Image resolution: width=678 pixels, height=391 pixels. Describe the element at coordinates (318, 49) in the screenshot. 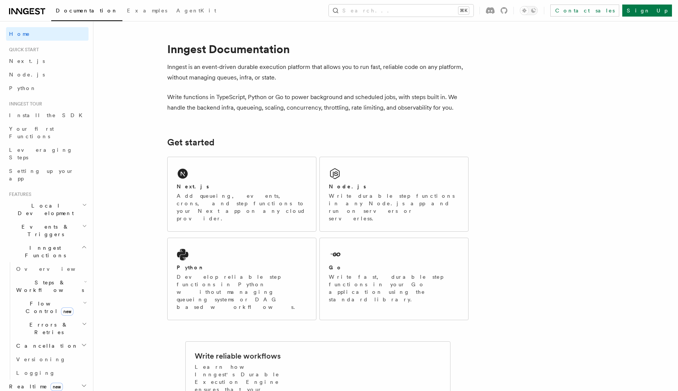

I see `h1: Inngest Documentation` at that location.